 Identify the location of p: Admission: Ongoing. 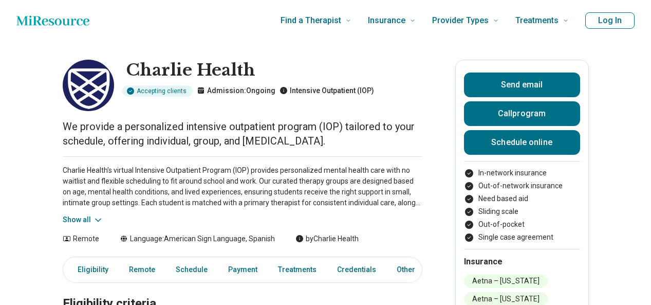
(236, 90).